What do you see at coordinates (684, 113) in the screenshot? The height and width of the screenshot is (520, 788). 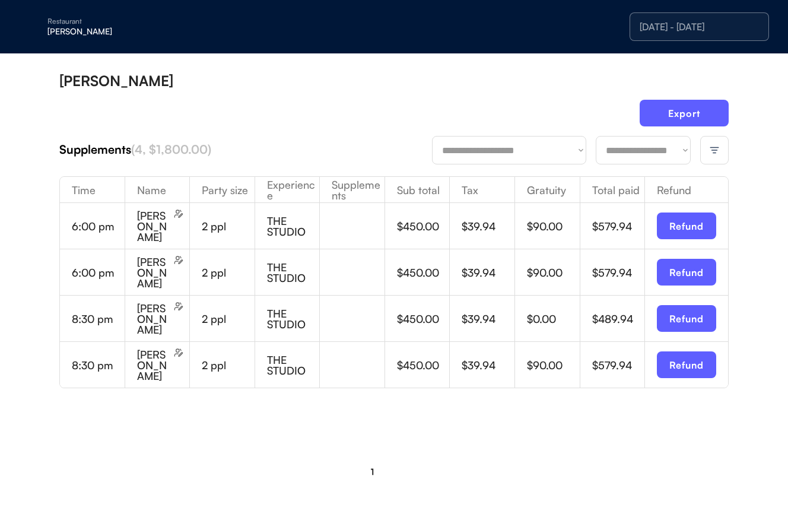 I see `button: Export` at bounding box center [684, 113].